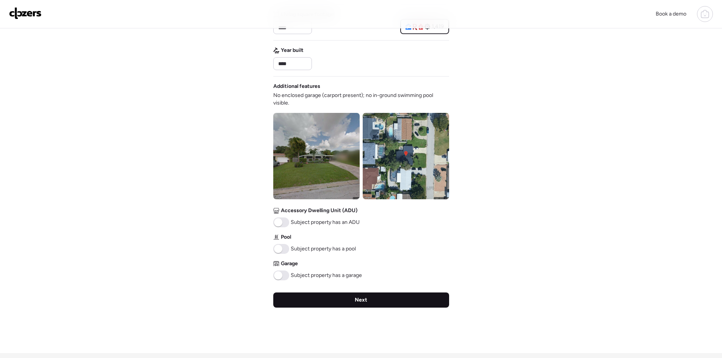 This screenshot has height=358, width=722. Describe the element at coordinates (325, 222) in the screenshot. I see `span: Subject property has an ADU` at that location.